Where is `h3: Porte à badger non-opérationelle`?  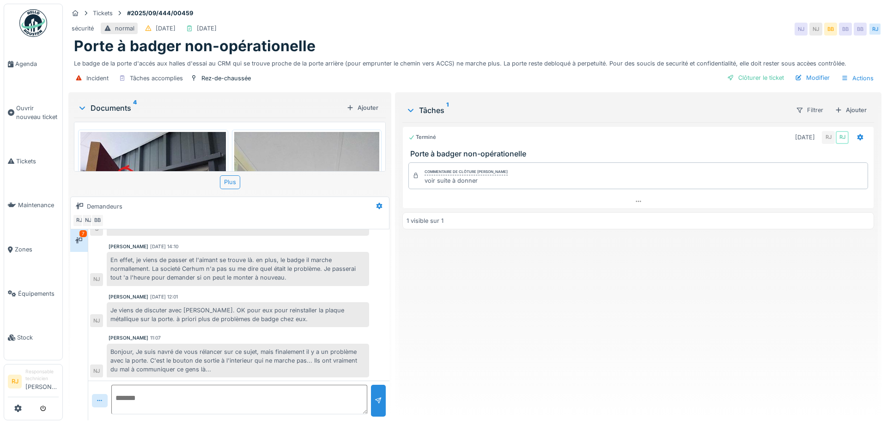
h3: Porte à badger non-opérationelle is located at coordinates (640, 154).